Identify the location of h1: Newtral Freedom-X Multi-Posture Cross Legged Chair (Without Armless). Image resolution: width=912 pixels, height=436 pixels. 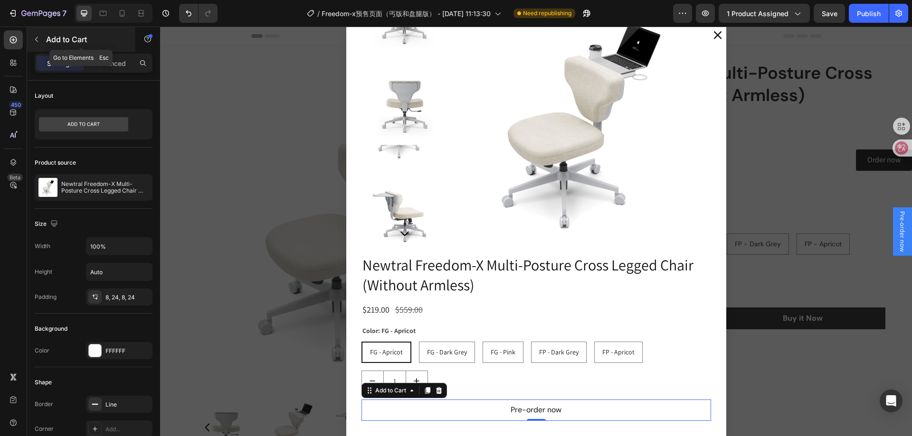
(376, 248).